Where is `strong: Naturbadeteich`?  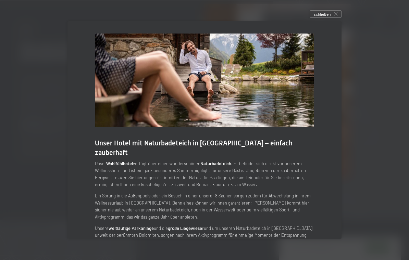 strong: Naturbadeteich is located at coordinates (216, 164).